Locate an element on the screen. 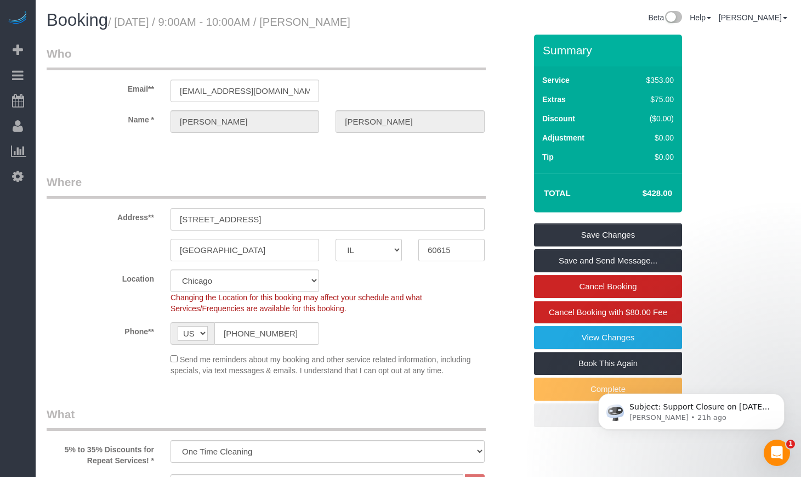  span: 1 is located at coordinates (791, 444).